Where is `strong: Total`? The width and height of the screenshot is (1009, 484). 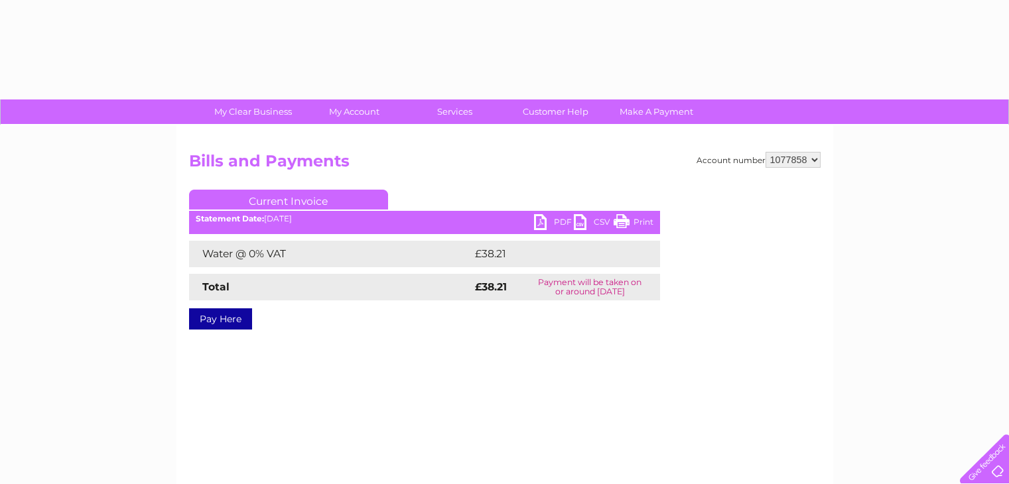
strong: Total is located at coordinates (216, 287).